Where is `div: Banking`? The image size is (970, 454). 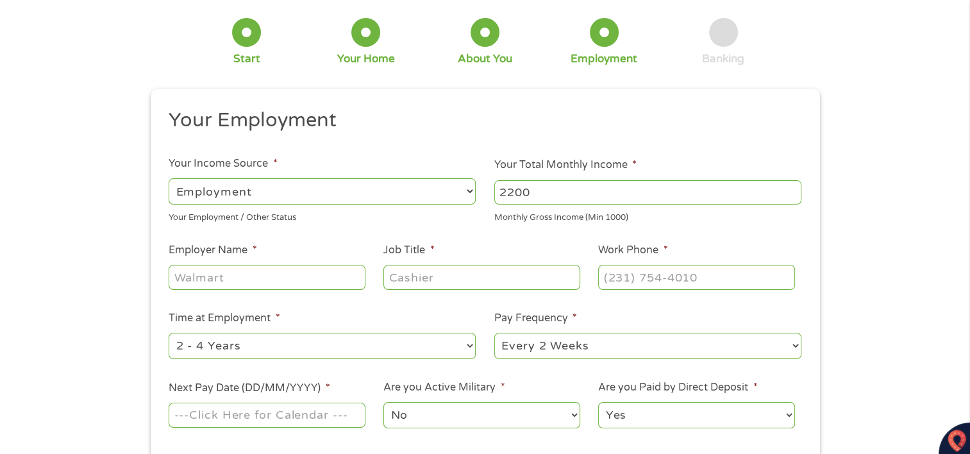
div: Banking is located at coordinates (724, 59).